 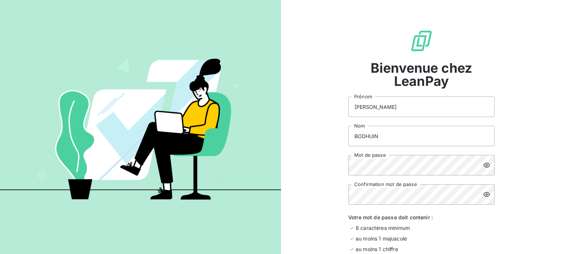 I want to click on img: logo sigle, so click(x=422, y=41).